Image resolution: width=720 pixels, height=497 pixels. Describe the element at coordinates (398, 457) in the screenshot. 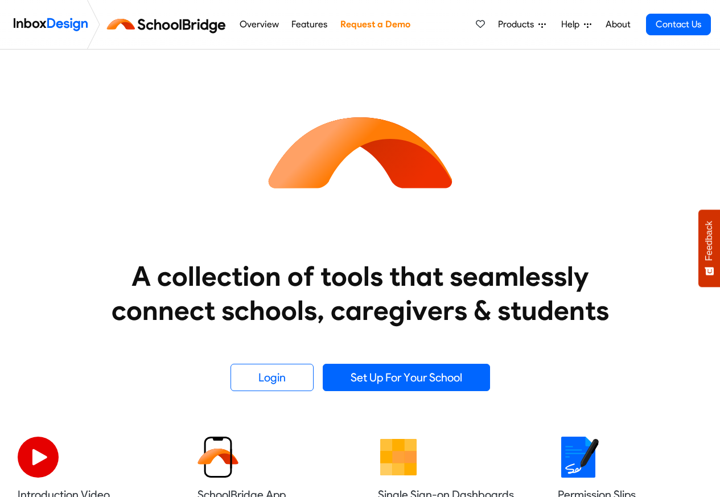

I see `img: 2022_01_13_icon_grid.svg` at that location.